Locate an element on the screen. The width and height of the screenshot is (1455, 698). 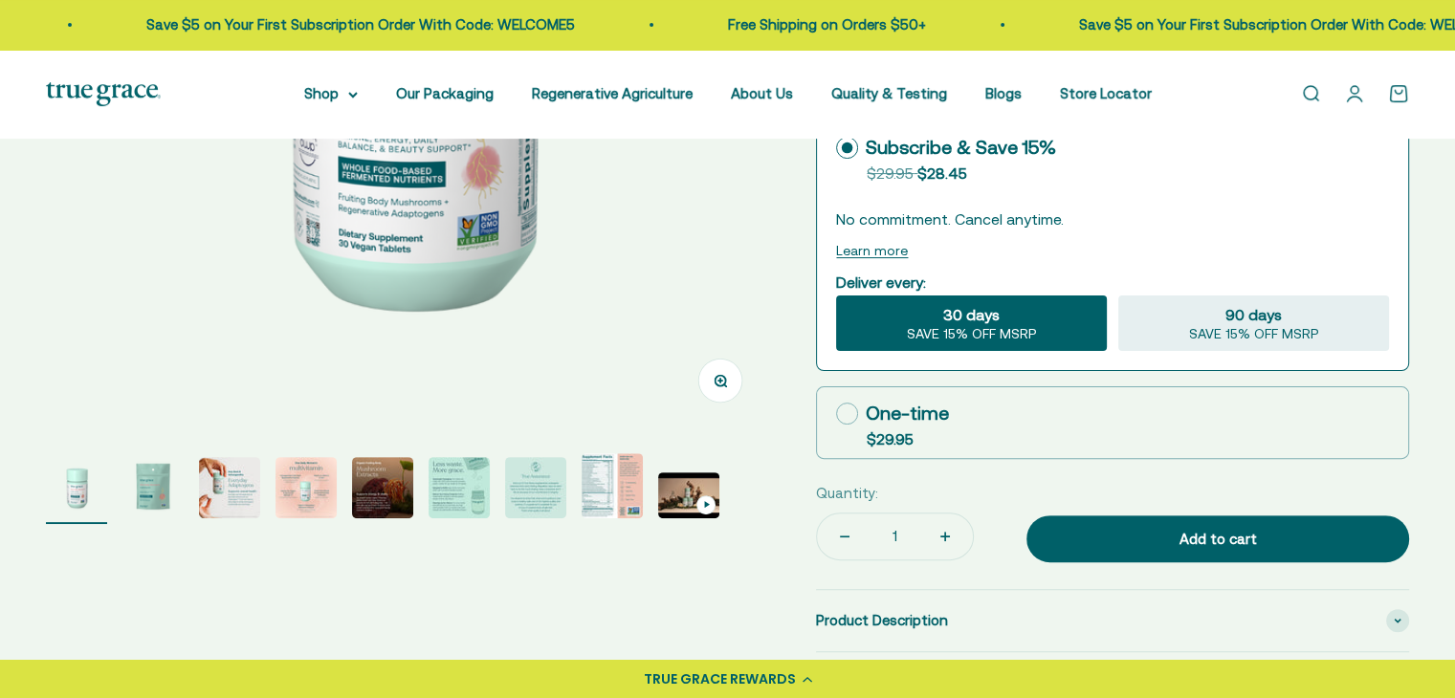
button: Go to item 4 is located at coordinates (306, 491).